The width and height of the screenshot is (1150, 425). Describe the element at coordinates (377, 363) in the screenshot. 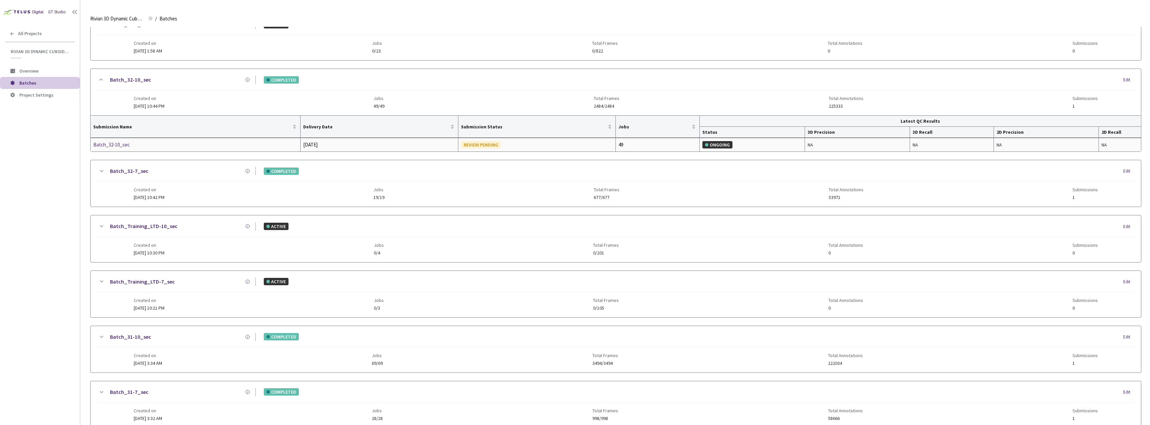

I see `span: 69/69` at that location.